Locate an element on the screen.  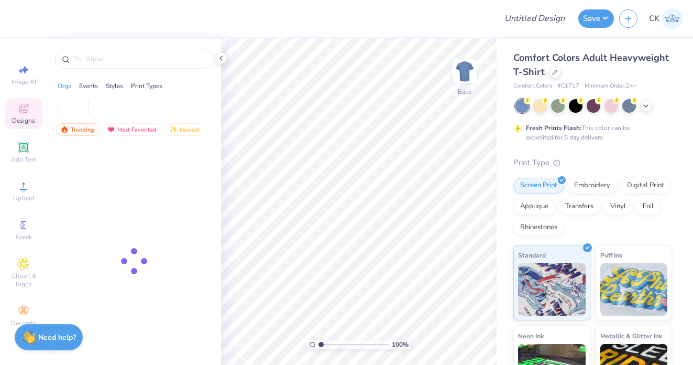
span: Puff Ink is located at coordinates (611, 255).